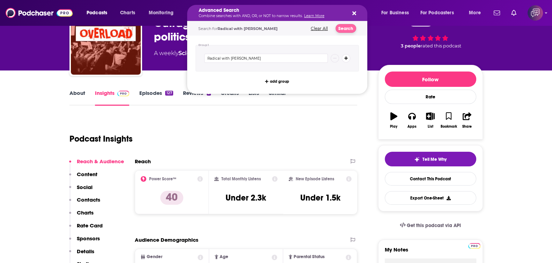  Describe the element at coordinates (88, 238) in the screenshot. I see `p: Sponsors` at that location.